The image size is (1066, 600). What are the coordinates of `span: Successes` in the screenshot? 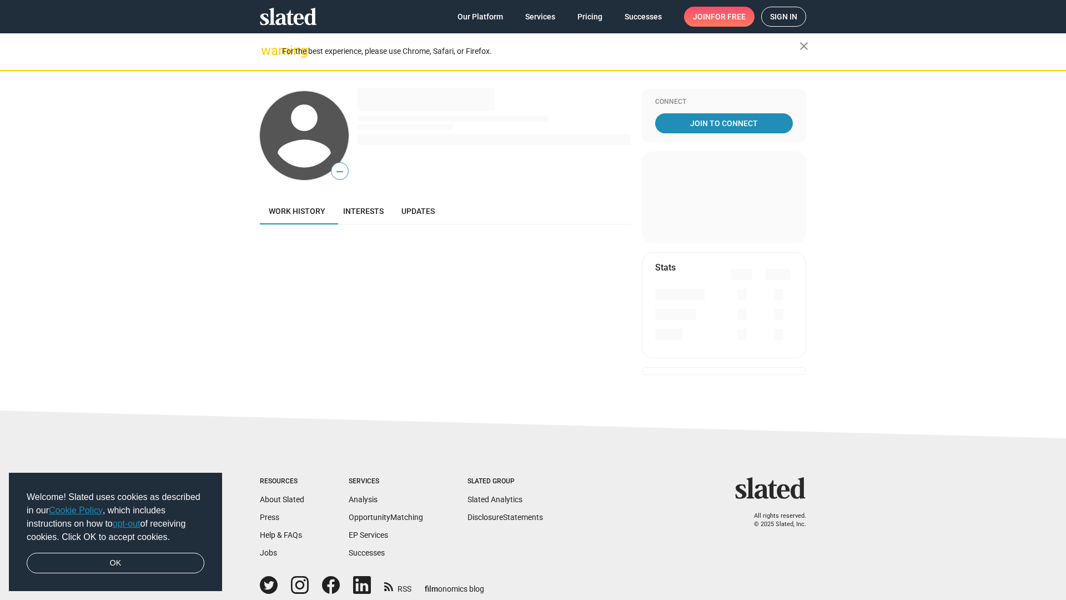 It's located at (643, 17).